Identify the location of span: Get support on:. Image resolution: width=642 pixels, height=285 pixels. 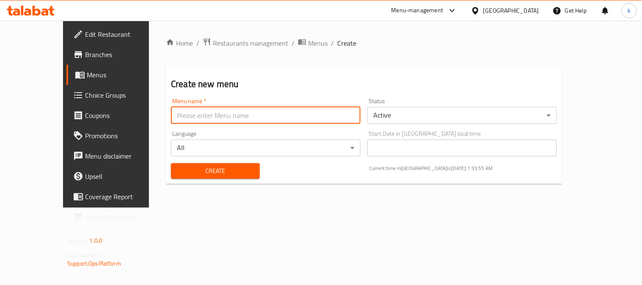
(87, 255).